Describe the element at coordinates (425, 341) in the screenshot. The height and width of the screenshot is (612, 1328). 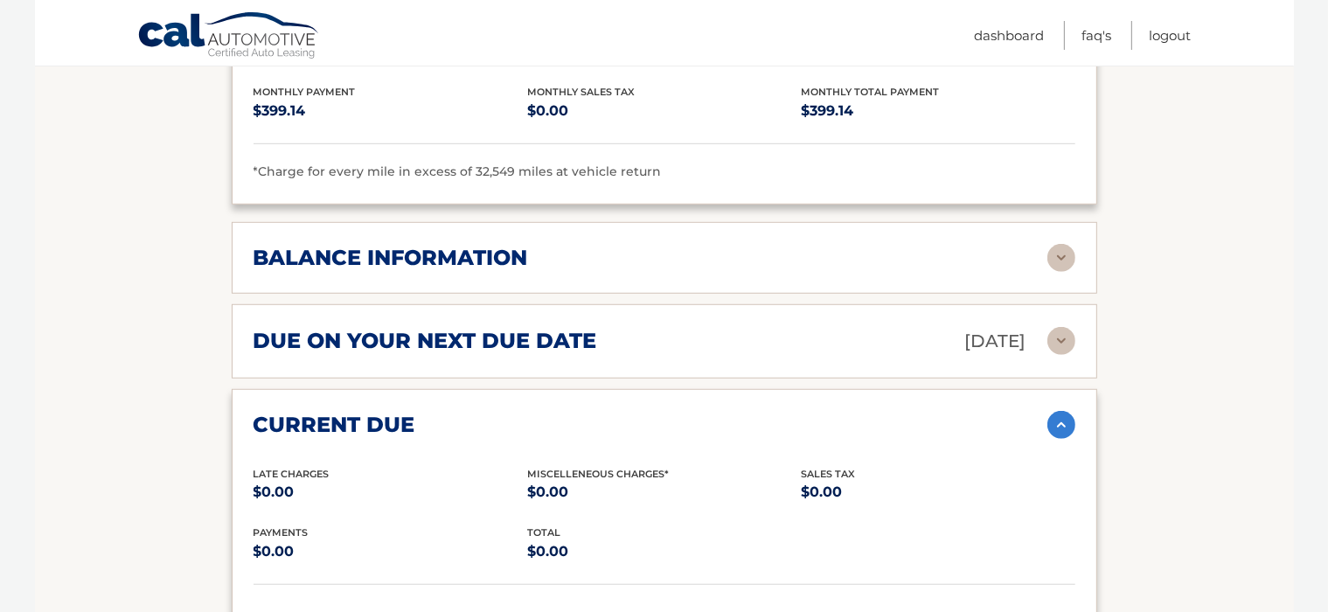
I see `h2: due on your next due date` at that location.